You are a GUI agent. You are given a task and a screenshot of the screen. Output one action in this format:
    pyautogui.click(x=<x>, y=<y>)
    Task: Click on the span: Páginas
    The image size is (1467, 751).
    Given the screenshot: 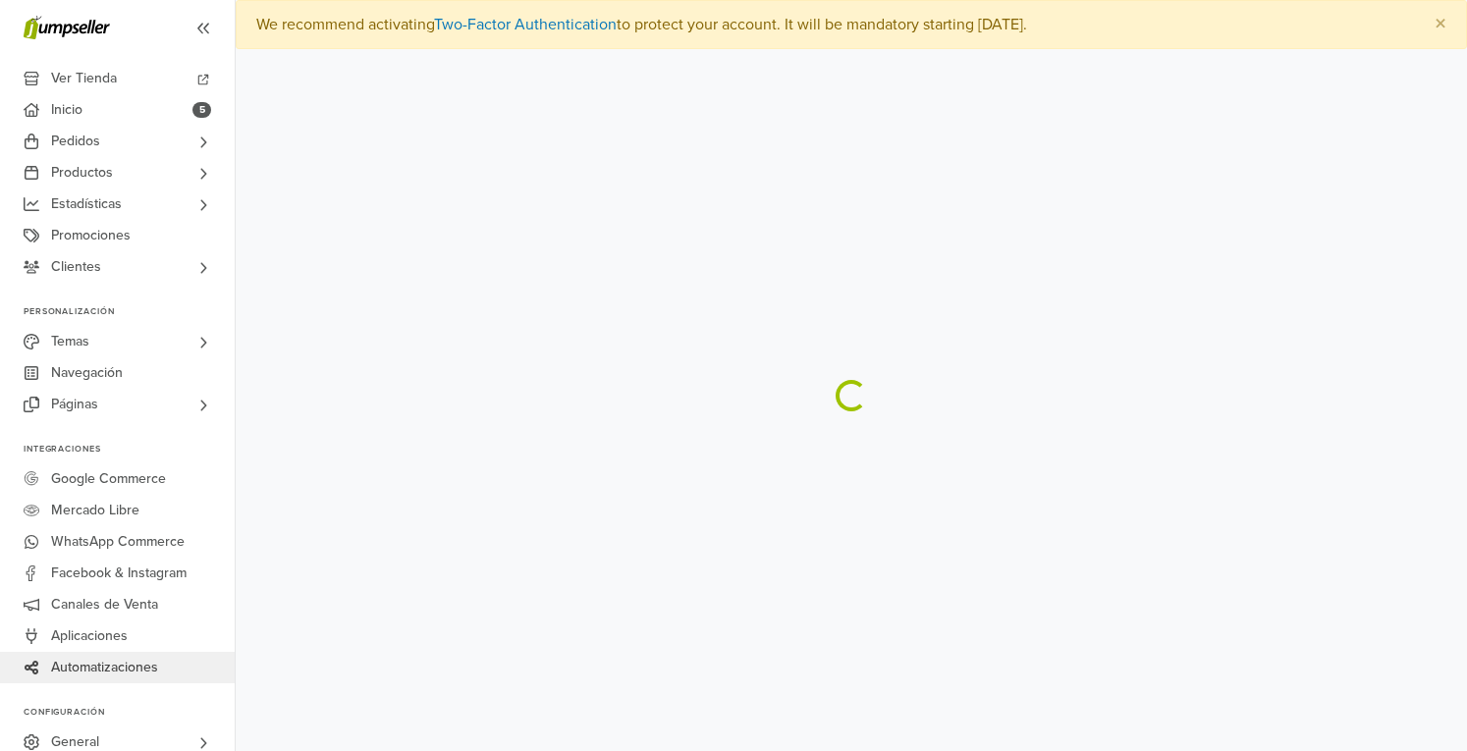 What is the action you would take?
    pyautogui.click(x=75, y=405)
    